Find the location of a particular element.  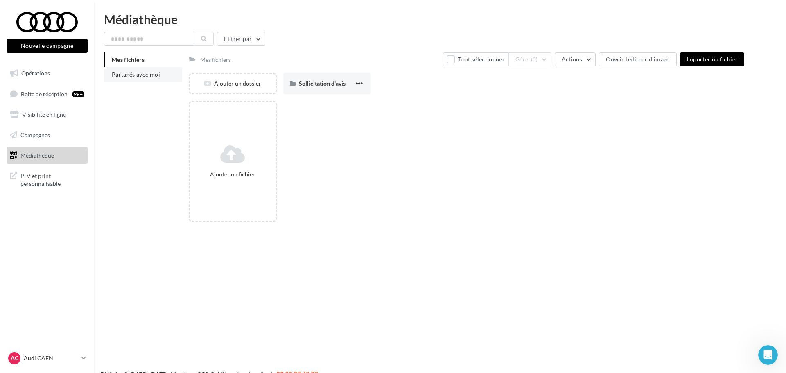

div: Ajouter un fichier is located at coordinates (232, 174).